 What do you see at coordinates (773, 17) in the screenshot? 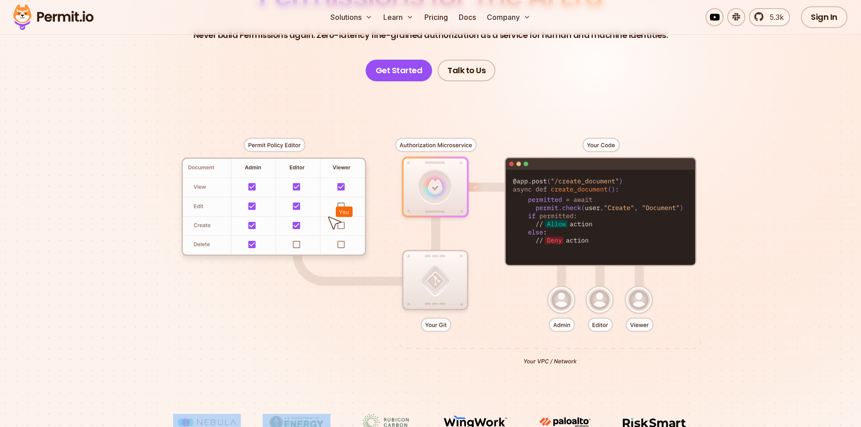
I see `span: 5.3k` at bounding box center [773, 17].